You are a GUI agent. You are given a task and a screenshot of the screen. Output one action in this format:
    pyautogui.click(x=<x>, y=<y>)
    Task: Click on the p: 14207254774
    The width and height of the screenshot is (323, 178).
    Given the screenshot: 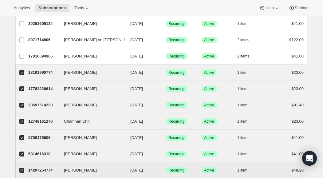 What is the action you would take?
    pyautogui.click(x=44, y=170)
    